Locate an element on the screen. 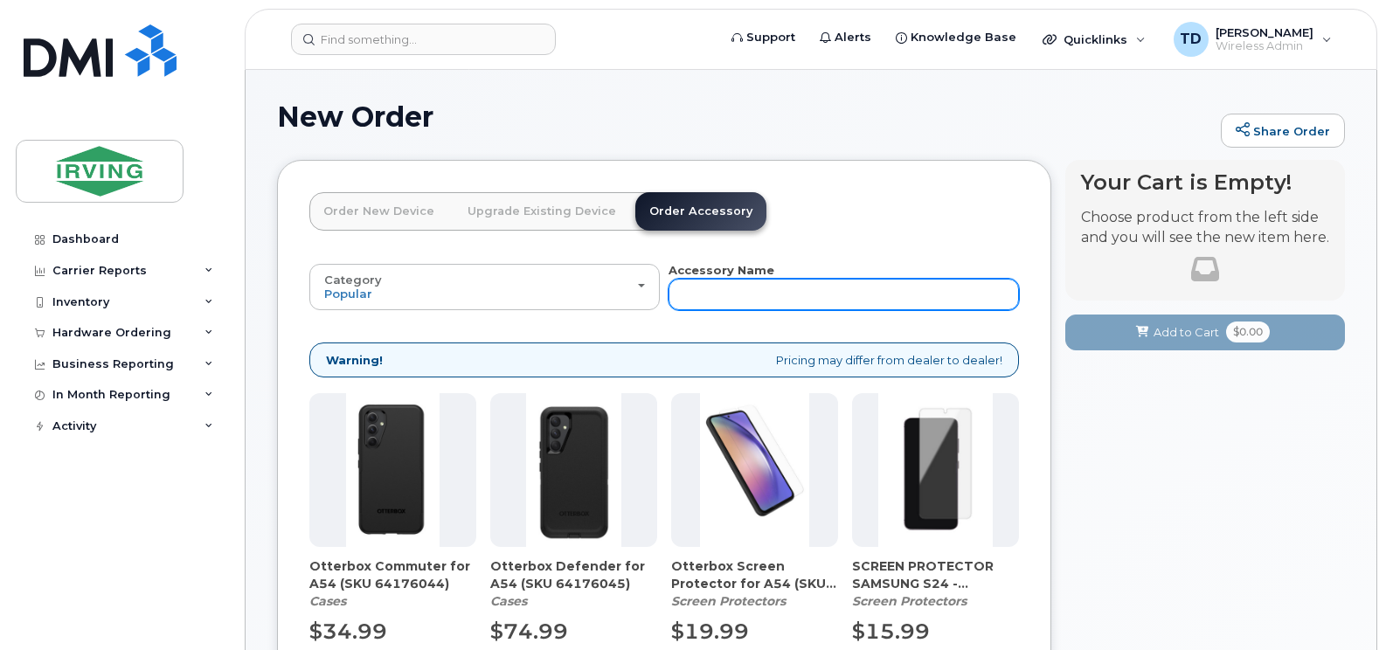  span: $0.00 is located at coordinates (1248, 332).